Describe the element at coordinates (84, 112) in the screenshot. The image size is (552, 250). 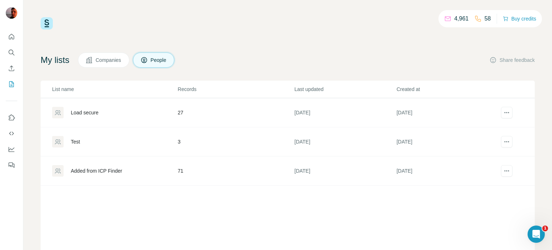
I see `div: Load secure` at that location.